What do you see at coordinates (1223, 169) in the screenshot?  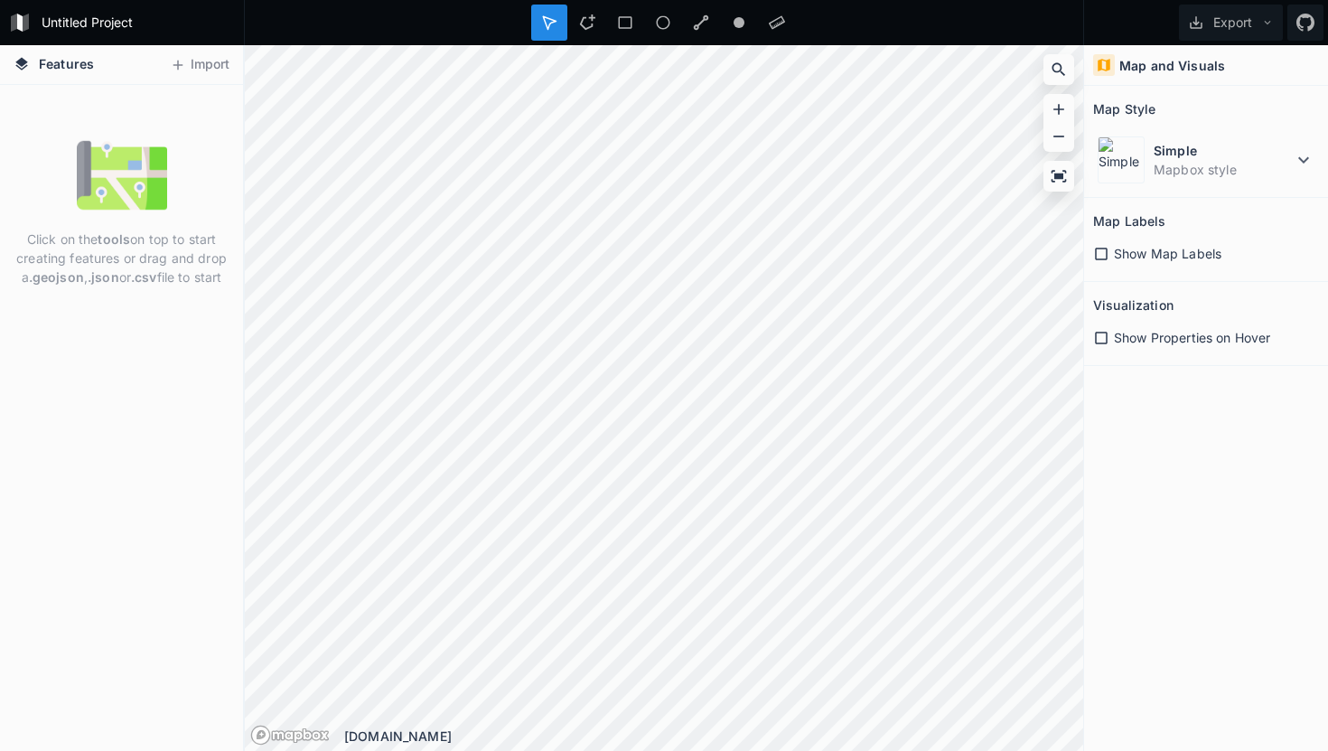 I see `dd: Mapbox style` at bounding box center [1223, 169].